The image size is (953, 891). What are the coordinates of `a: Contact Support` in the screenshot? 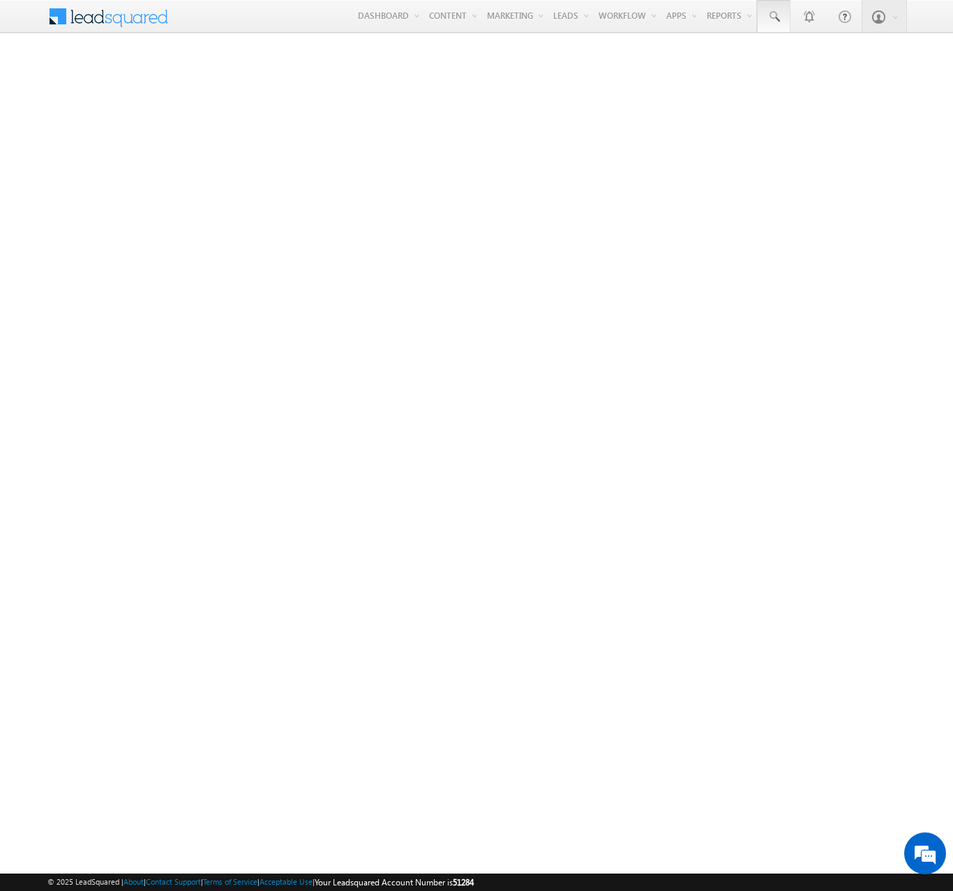 It's located at (173, 881).